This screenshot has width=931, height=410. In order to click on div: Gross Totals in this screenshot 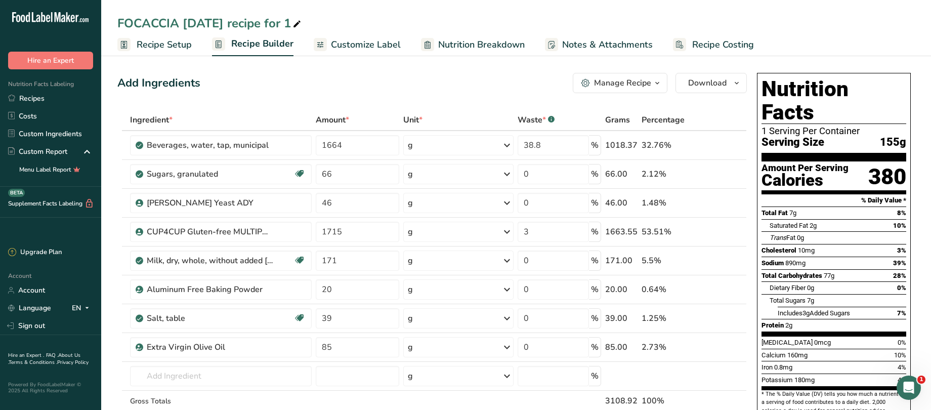, I will do `click(221, 401)`.